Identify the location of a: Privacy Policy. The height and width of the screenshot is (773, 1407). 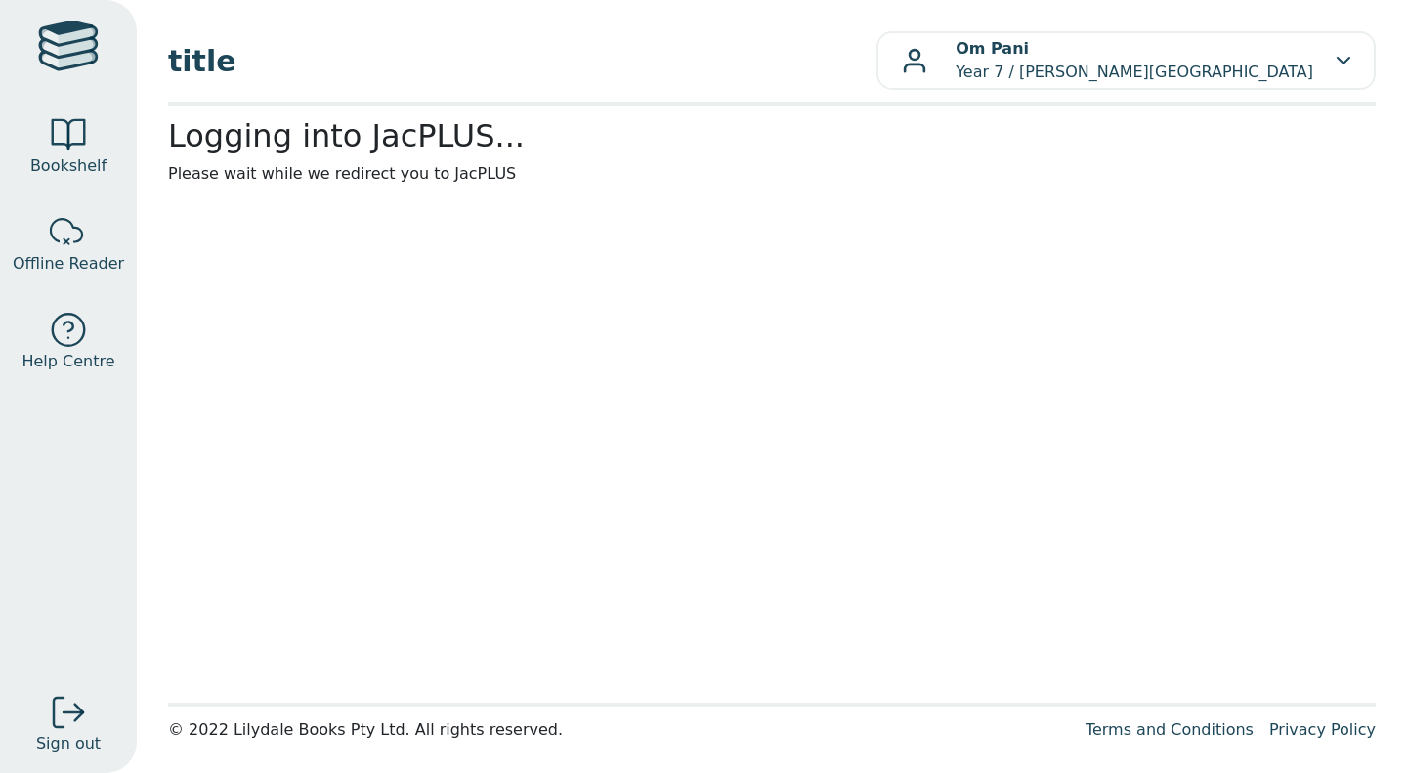
(1322, 729).